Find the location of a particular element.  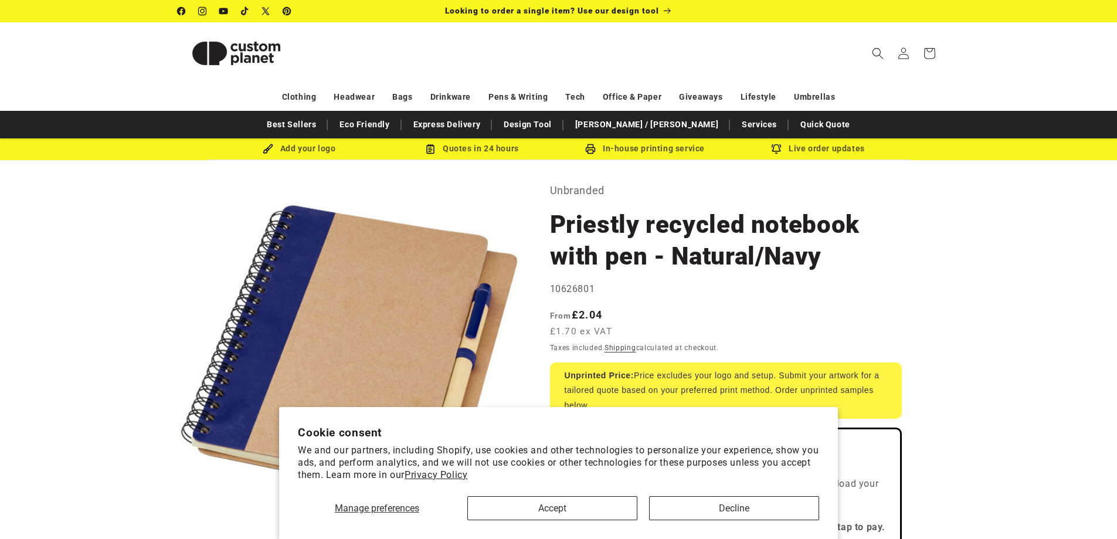

span: £1.70 ex VAT is located at coordinates (581, 331).